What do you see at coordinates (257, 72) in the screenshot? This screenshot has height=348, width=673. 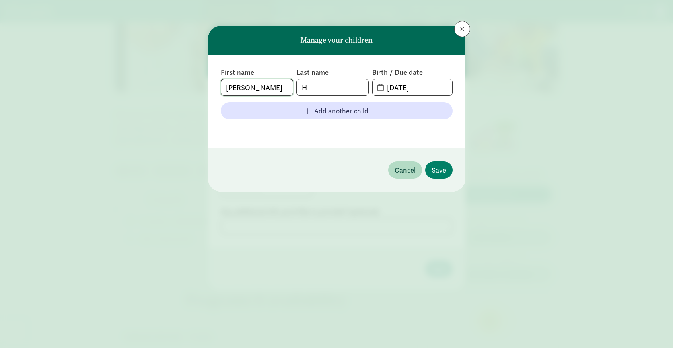 I see `label: First name` at bounding box center [257, 72].